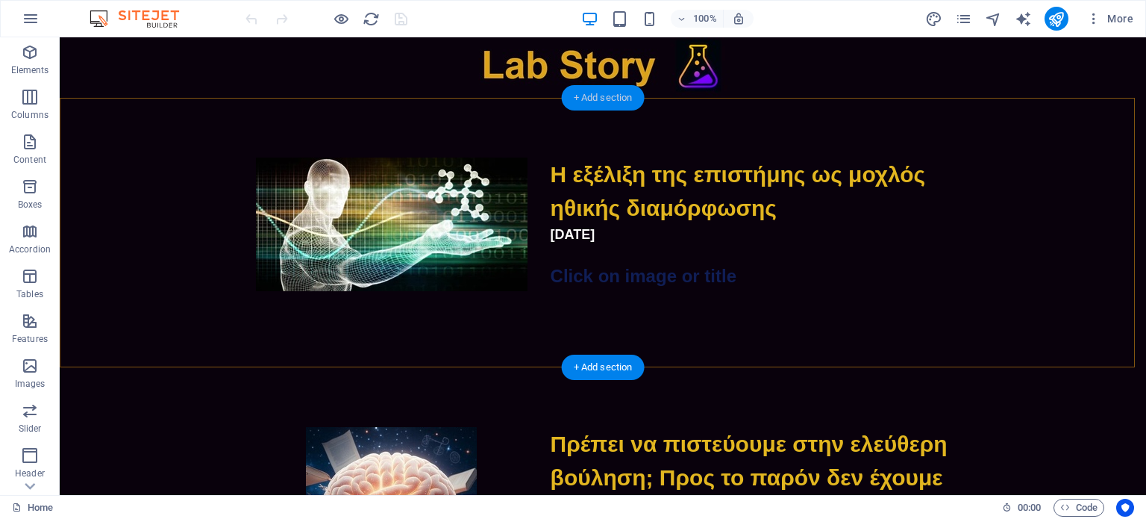  Describe the element at coordinates (993, 19) in the screenshot. I see `i: Navigator` at that location.